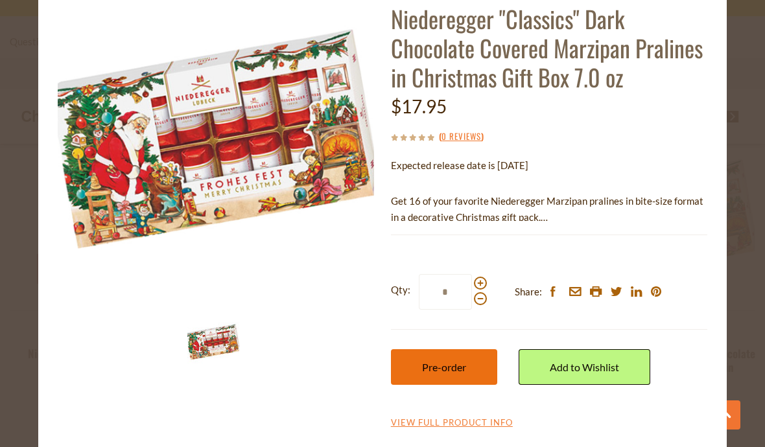  I want to click on button: Pre-order, so click(444, 367).